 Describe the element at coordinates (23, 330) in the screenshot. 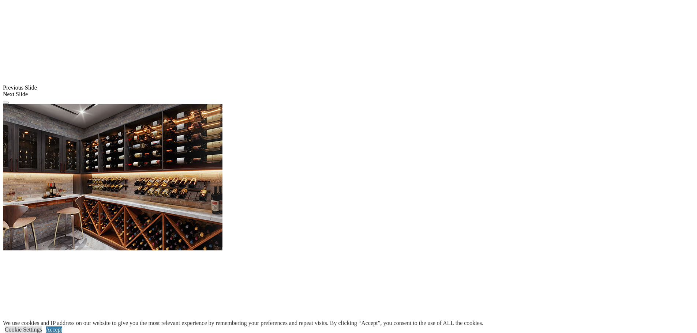

I see `a: Cookie Settings` at that location.